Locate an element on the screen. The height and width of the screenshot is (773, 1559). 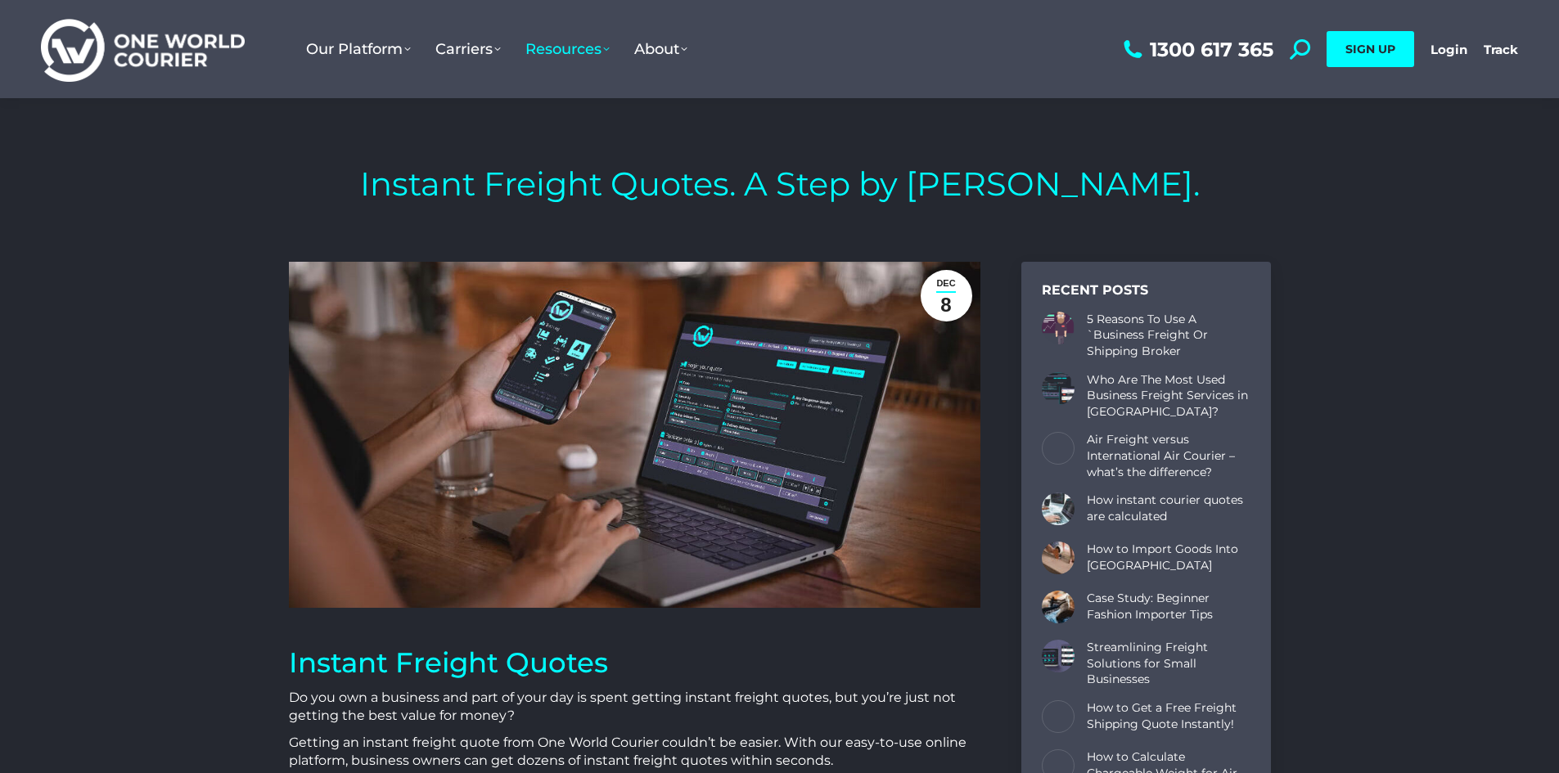
span: Dec is located at coordinates (945, 283).